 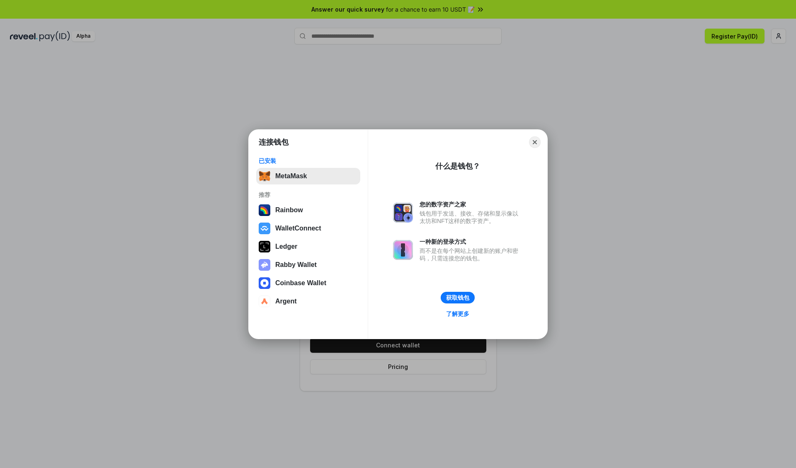 What do you see at coordinates (471, 254) in the screenshot?
I see `div: 而不是在每个网站上创建新的账户和密码，只需连接您的钱包。` at bounding box center [471, 254].